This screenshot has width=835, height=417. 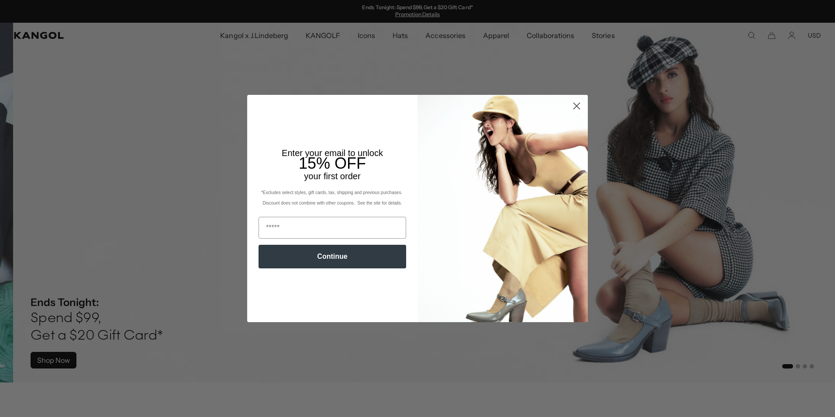 What do you see at coordinates (333, 197) in the screenshot?
I see `span: *Excludes select styles, gift cards, tax, shipping and previous purchases. Discount does not comb...` at bounding box center [333, 197].